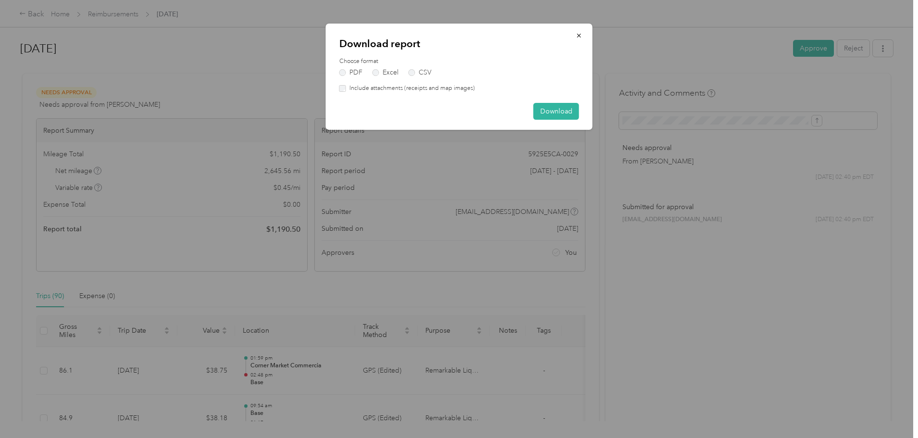 This screenshot has width=918, height=438. What do you see at coordinates (459, 62) in the screenshot?
I see `label: Choose format` at bounding box center [459, 62].